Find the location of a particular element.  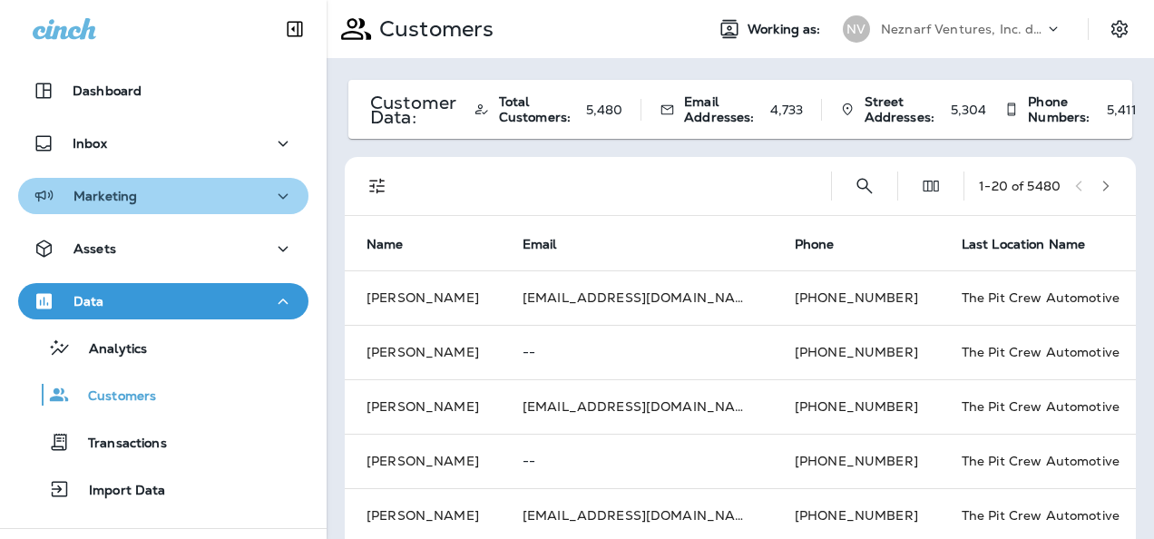

button: Search Customers is located at coordinates (864, 186).